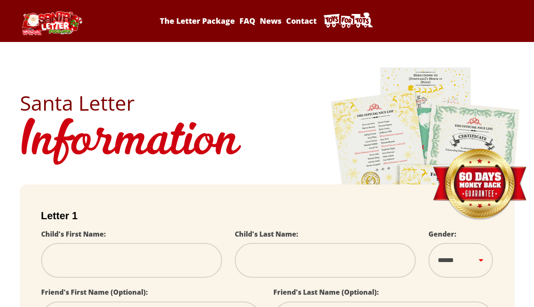 This screenshot has height=307, width=534. What do you see at coordinates (267, 142) in the screenshot?
I see `h1: Information` at bounding box center [267, 142].